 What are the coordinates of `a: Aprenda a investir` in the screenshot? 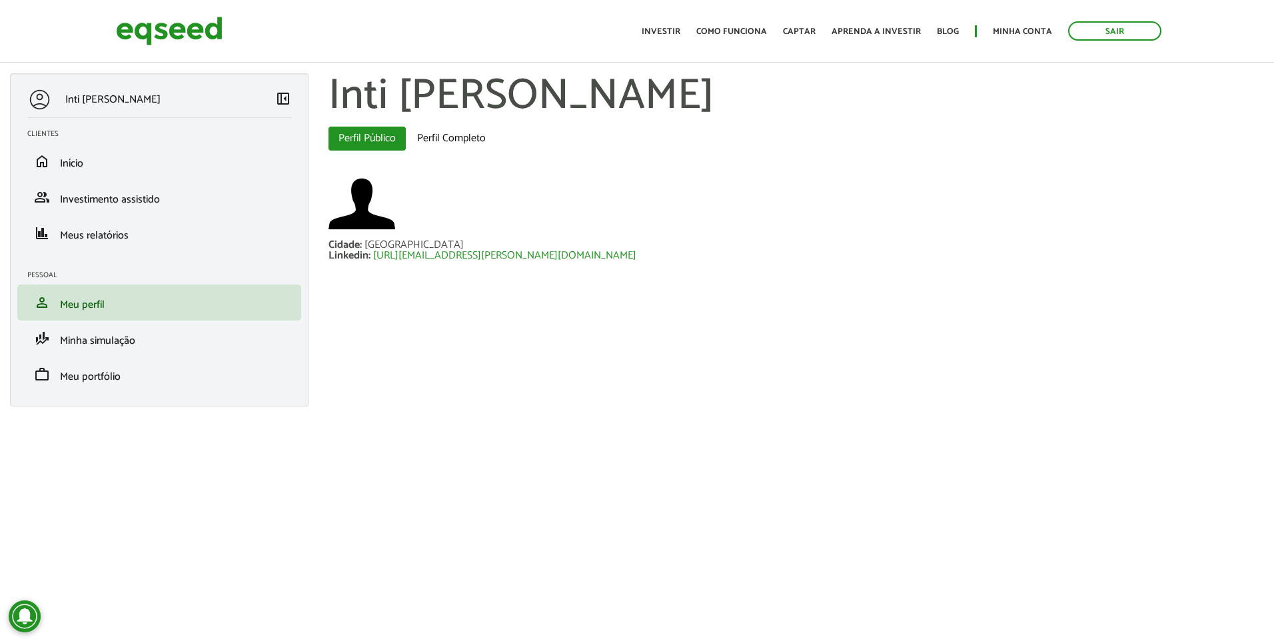 It's located at (876, 31).